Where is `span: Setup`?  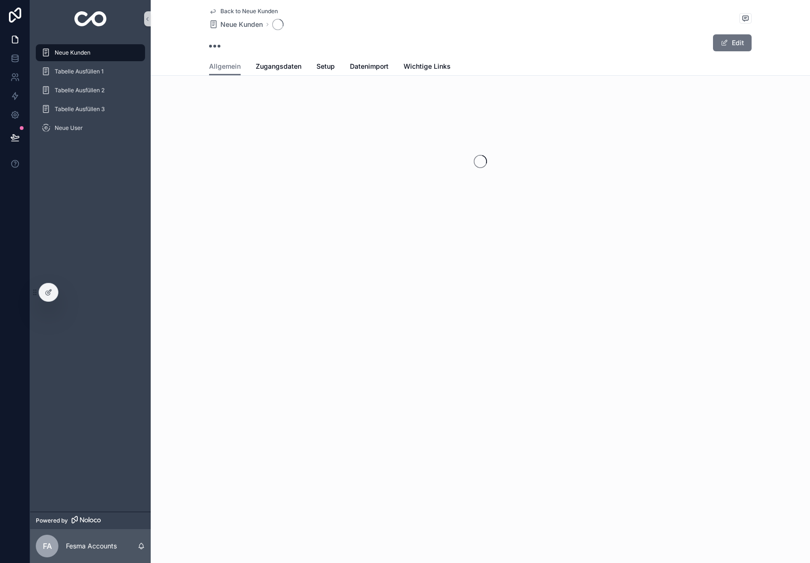 span: Setup is located at coordinates (326, 66).